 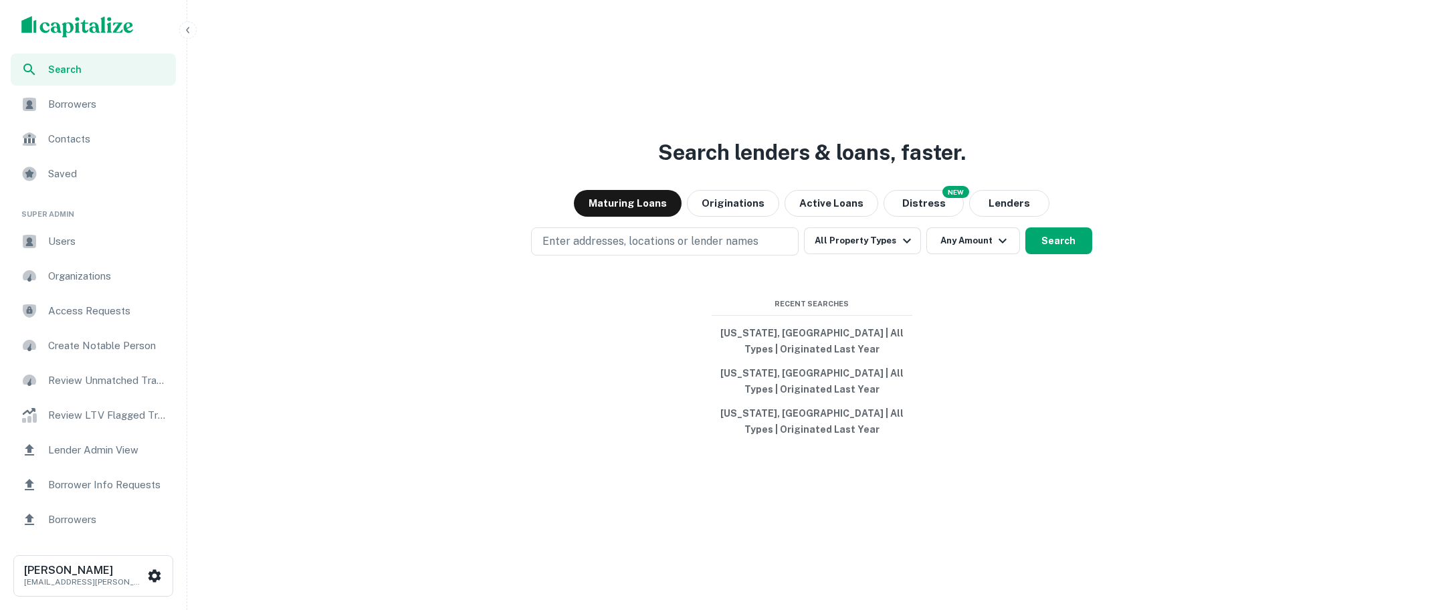 What do you see at coordinates (93, 346) in the screenshot?
I see `a: Create Notable Person` at bounding box center [93, 346].